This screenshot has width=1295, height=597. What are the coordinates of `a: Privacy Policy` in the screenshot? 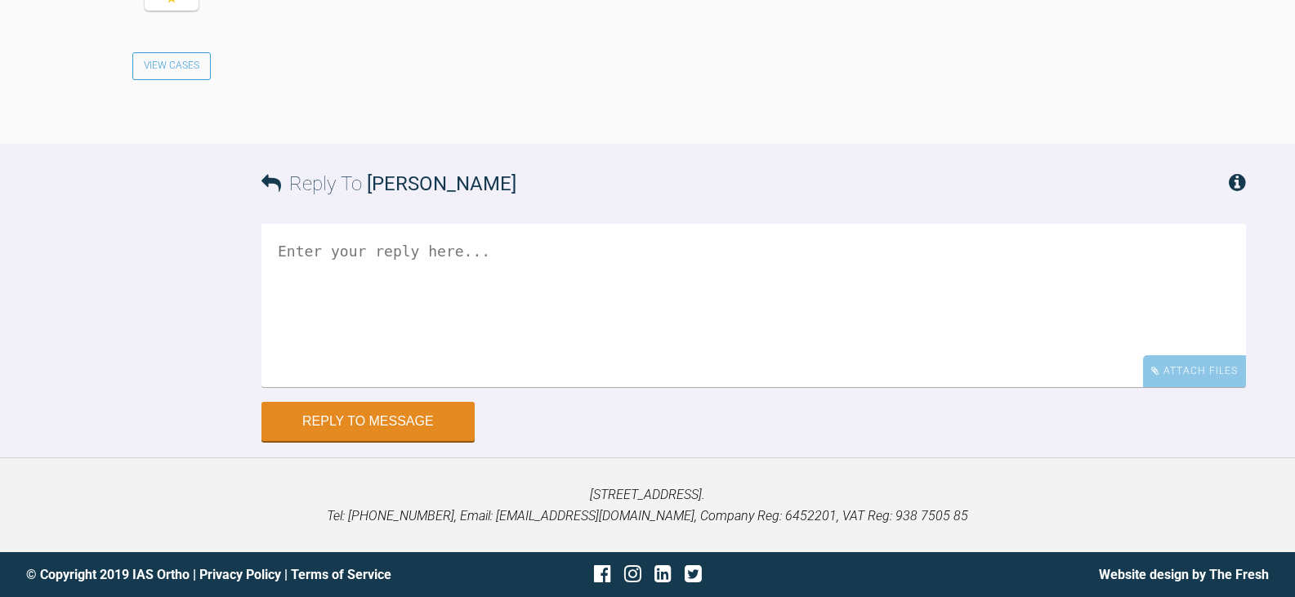 It's located at (240, 574).